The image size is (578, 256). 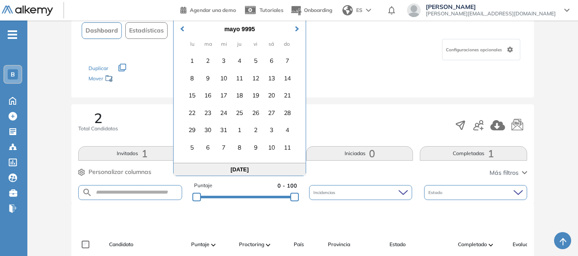 What do you see at coordinates (287, 113) in the screenshot?
I see `div: Choose domingo, 28 de mayo de 9995` at bounding box center [287, 113].